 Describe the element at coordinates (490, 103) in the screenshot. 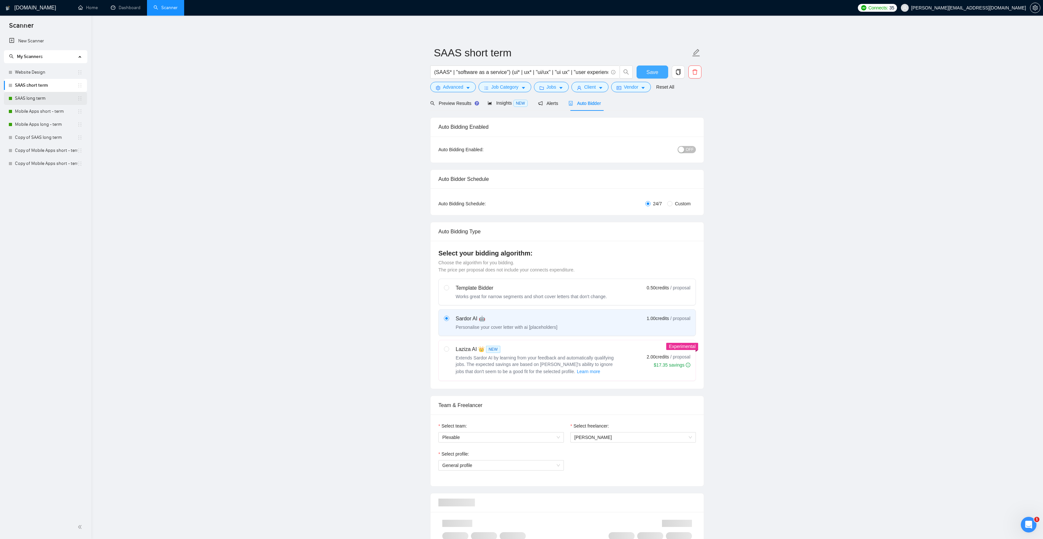

I see `span: area-chart` at that location.